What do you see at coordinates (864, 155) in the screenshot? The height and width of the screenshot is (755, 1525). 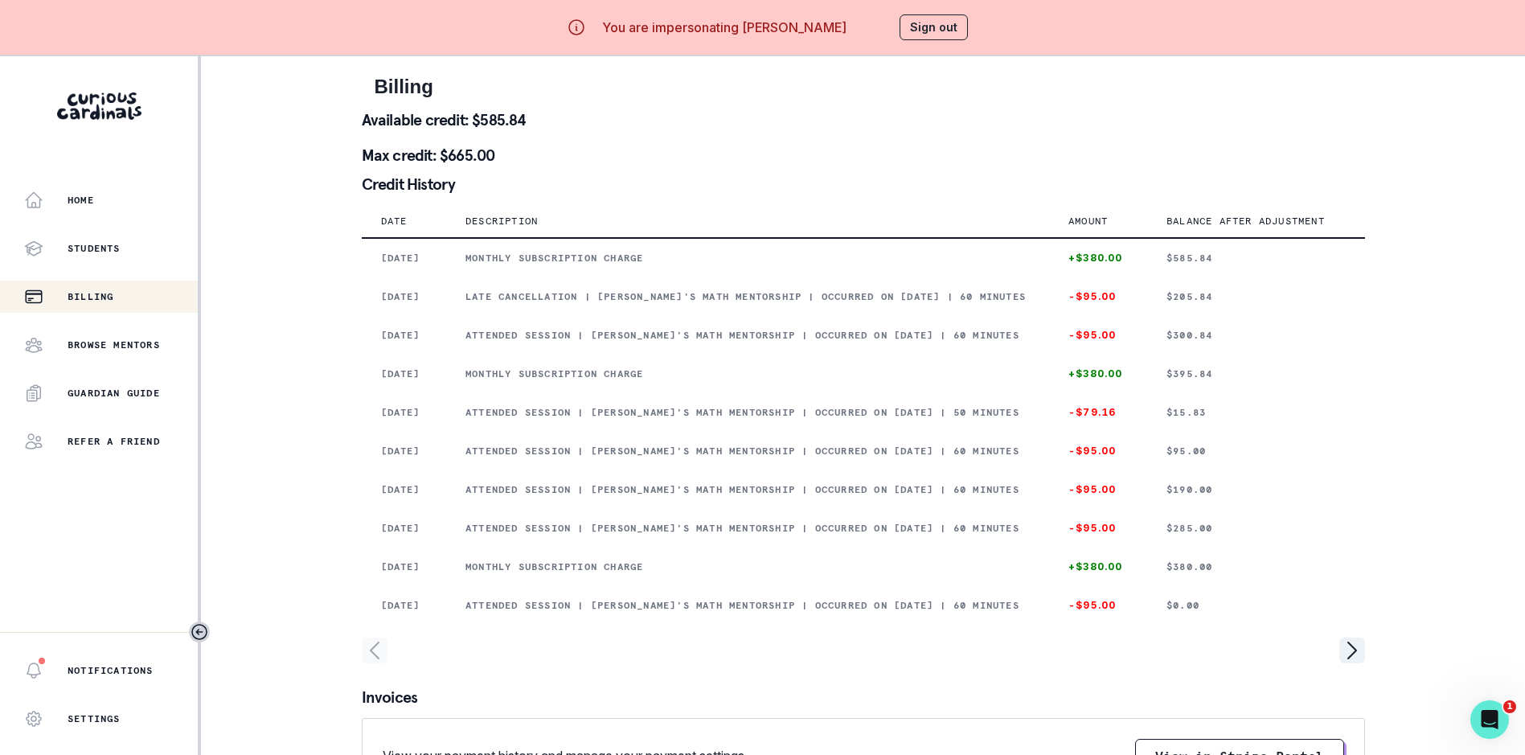 I see `p: Max credit: $665.00` at bounding box center [864, 155].